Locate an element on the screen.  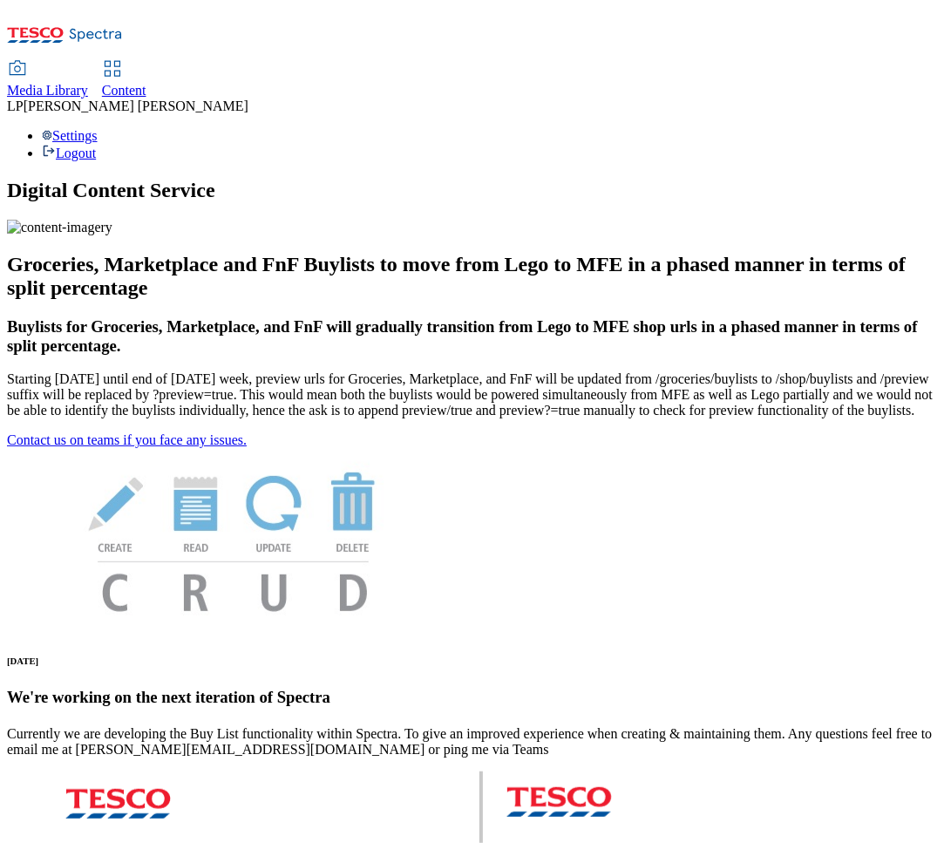
h3: We're working on the next iteration of Spectra is located at coordinates (472, 698).